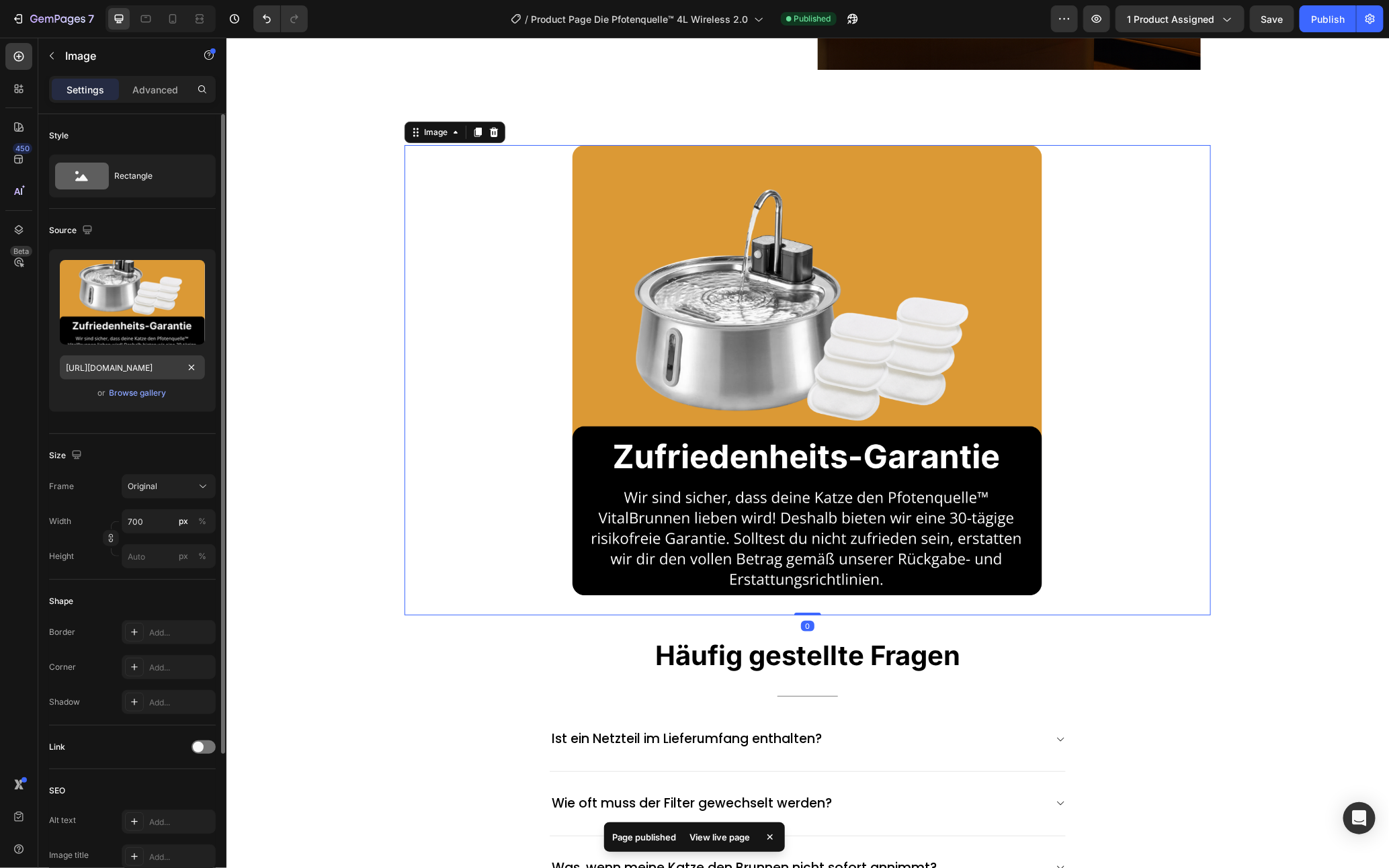  Describe the element at coordinates (143, 486) in the screenshot. I see `span: Original` at that location.